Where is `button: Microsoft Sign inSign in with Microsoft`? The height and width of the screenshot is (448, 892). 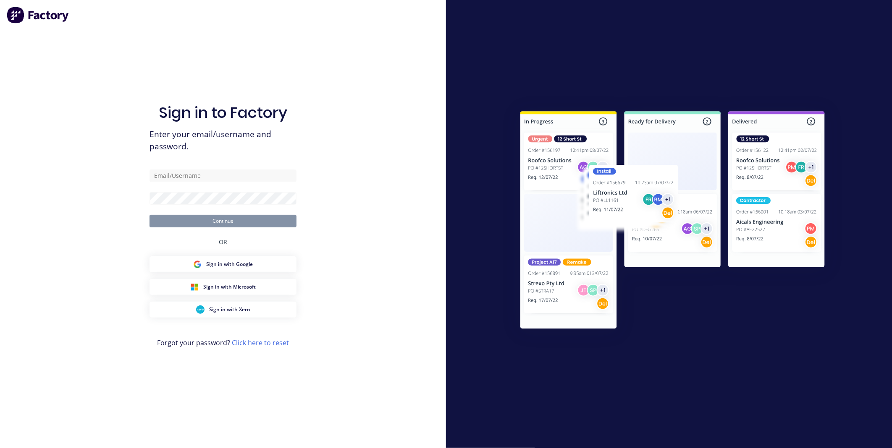 button: Microsoft Sign inSign in with Microsoft is located at coordinates (223, 287).